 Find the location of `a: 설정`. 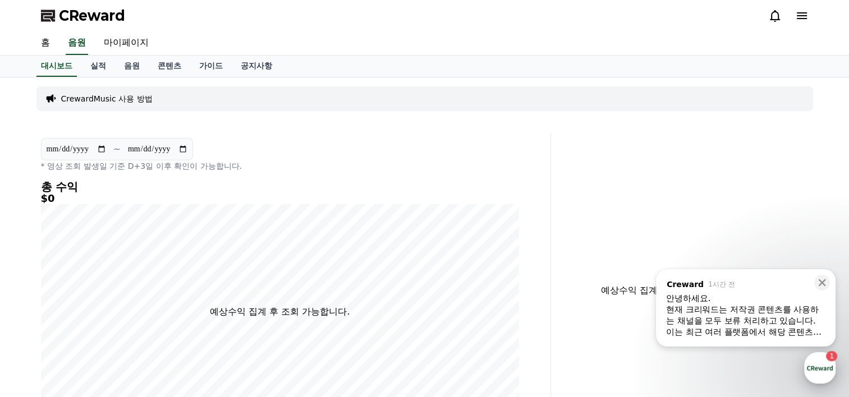

a: 설정 is located at coordinates (180, 318).